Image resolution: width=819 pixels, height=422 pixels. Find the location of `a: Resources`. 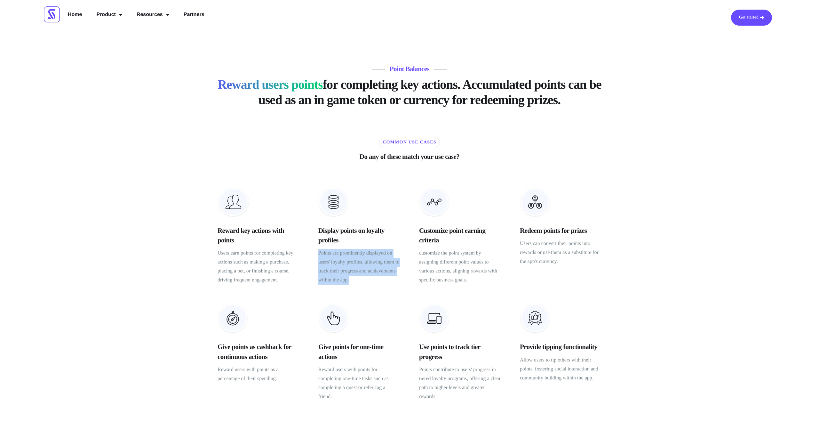

a: Resources is located at coordinates (153, 15).